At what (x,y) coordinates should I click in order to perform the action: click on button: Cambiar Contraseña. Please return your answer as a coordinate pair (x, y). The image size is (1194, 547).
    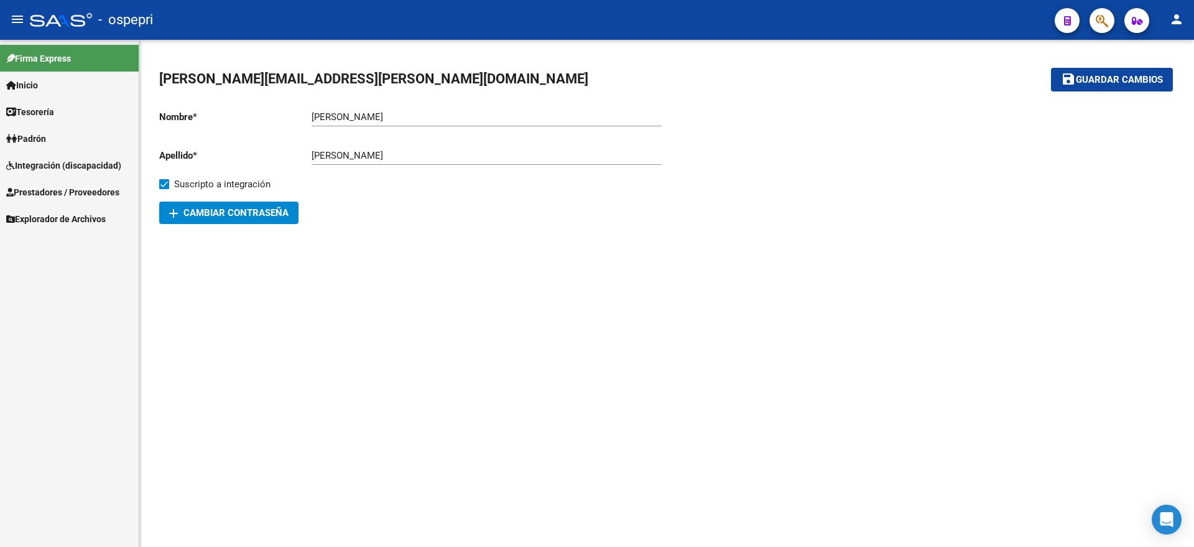
    Looking at the image, I should click on (229, 213).